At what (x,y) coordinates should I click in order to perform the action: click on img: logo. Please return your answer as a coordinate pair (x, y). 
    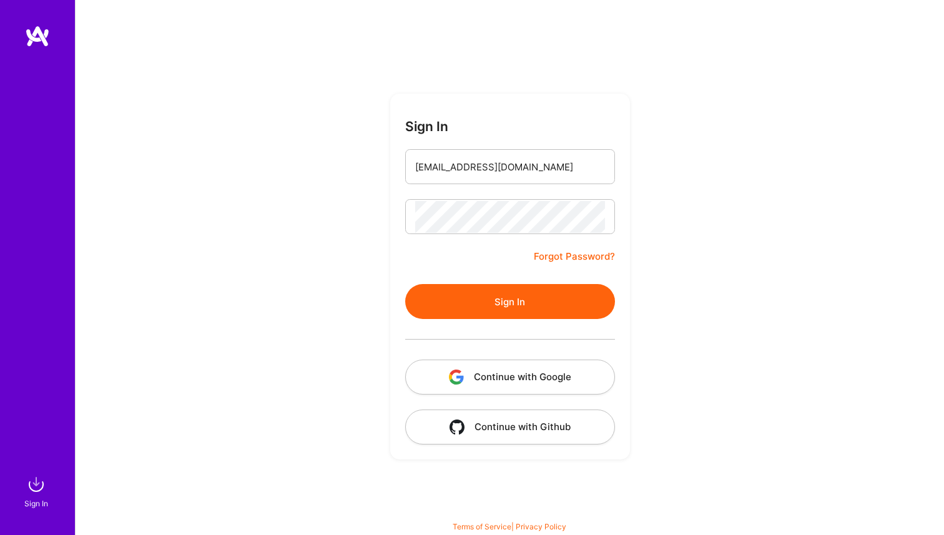
    Looking at the image, I should click on (37, 36).